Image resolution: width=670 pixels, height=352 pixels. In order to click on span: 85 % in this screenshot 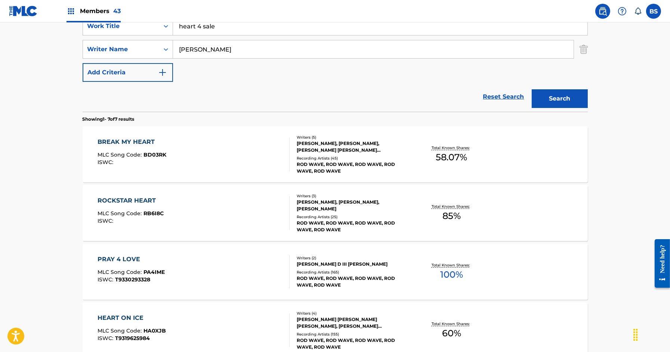, I will do `click(451, 216)`.